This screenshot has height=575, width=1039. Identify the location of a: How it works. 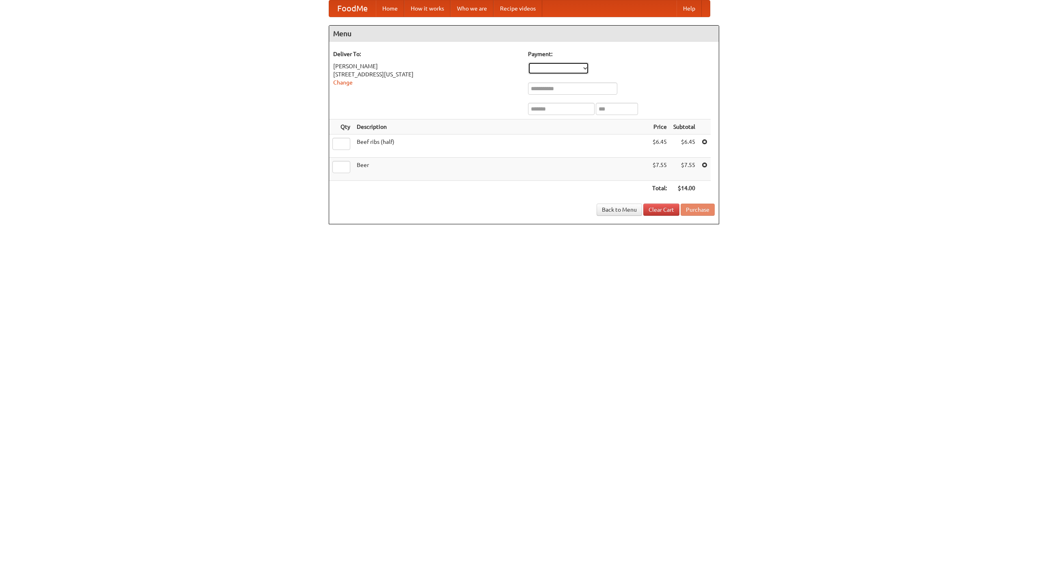
(428, 9).